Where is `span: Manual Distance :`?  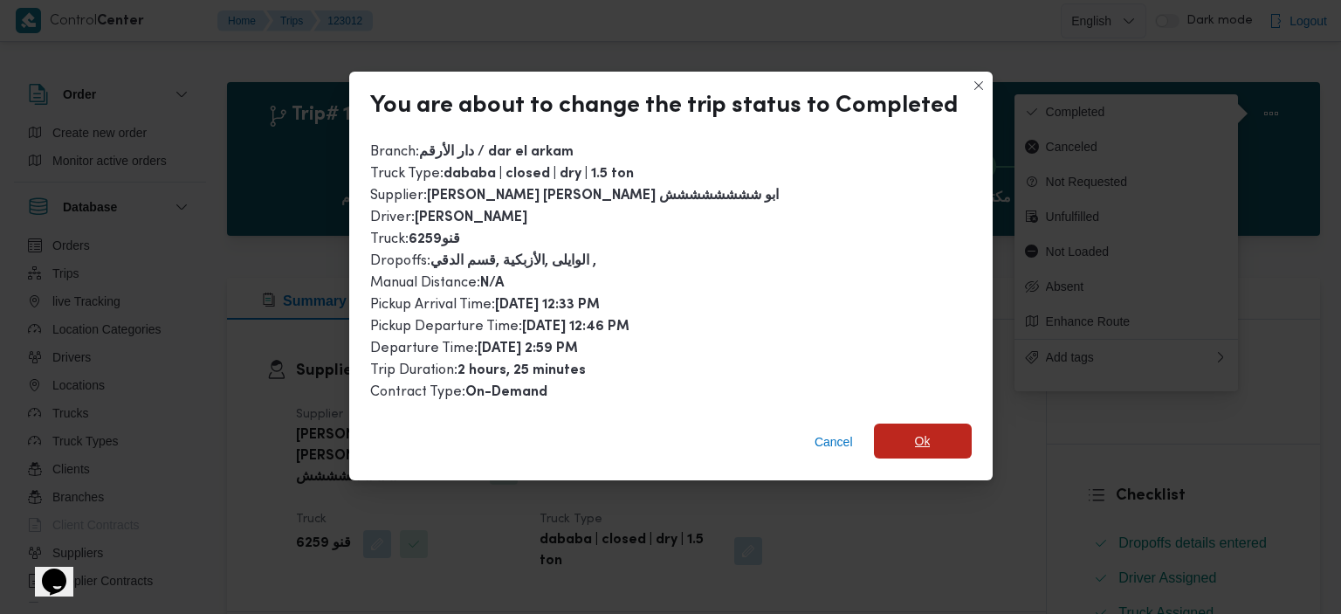 span: Manual Distance : is located at coordinates (436, 283).